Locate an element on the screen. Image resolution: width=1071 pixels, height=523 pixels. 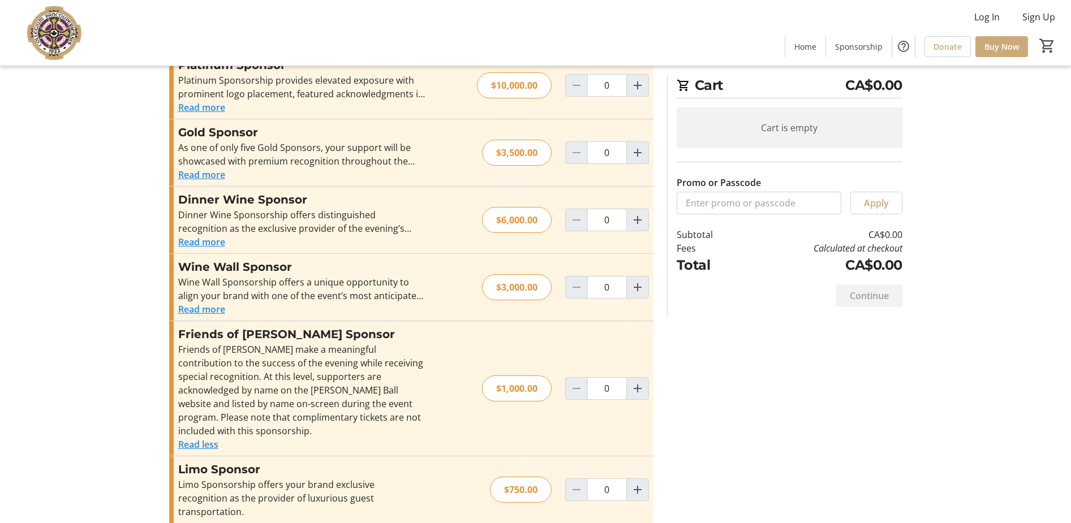
td: Fees is located at coordinates (709, 248).